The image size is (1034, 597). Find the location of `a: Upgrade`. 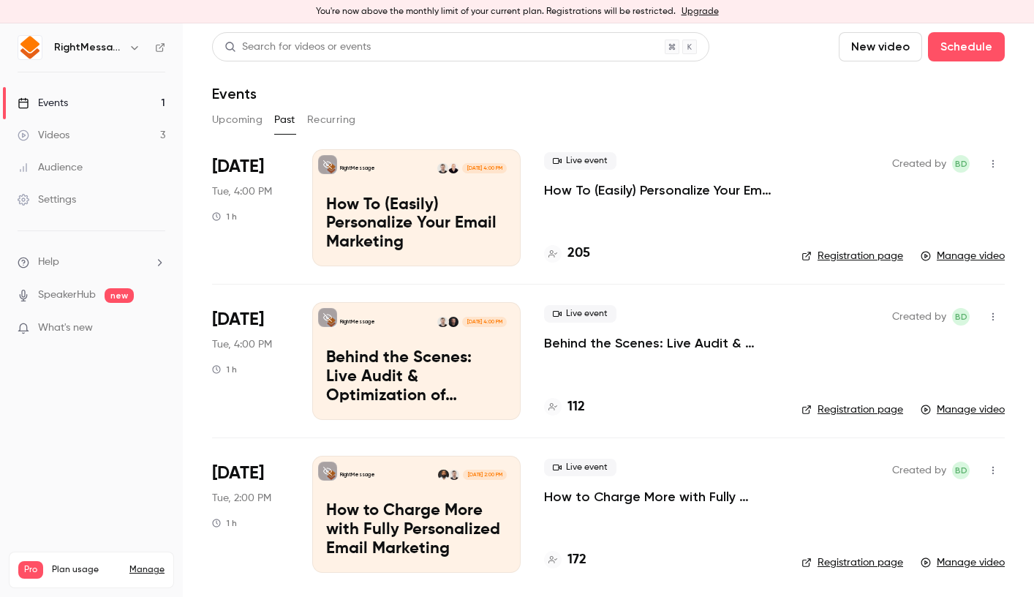

a: Upgrade is located at coordinates (700, 12).